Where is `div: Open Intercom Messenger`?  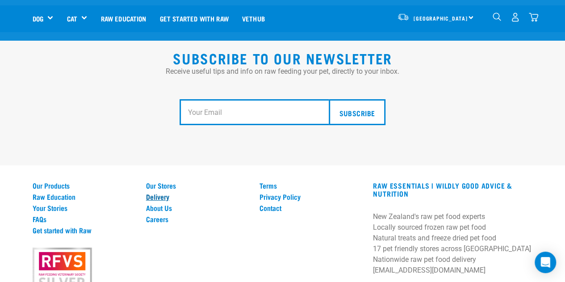
div: Open Intercom Messenger is located at coordinates (545, 262).